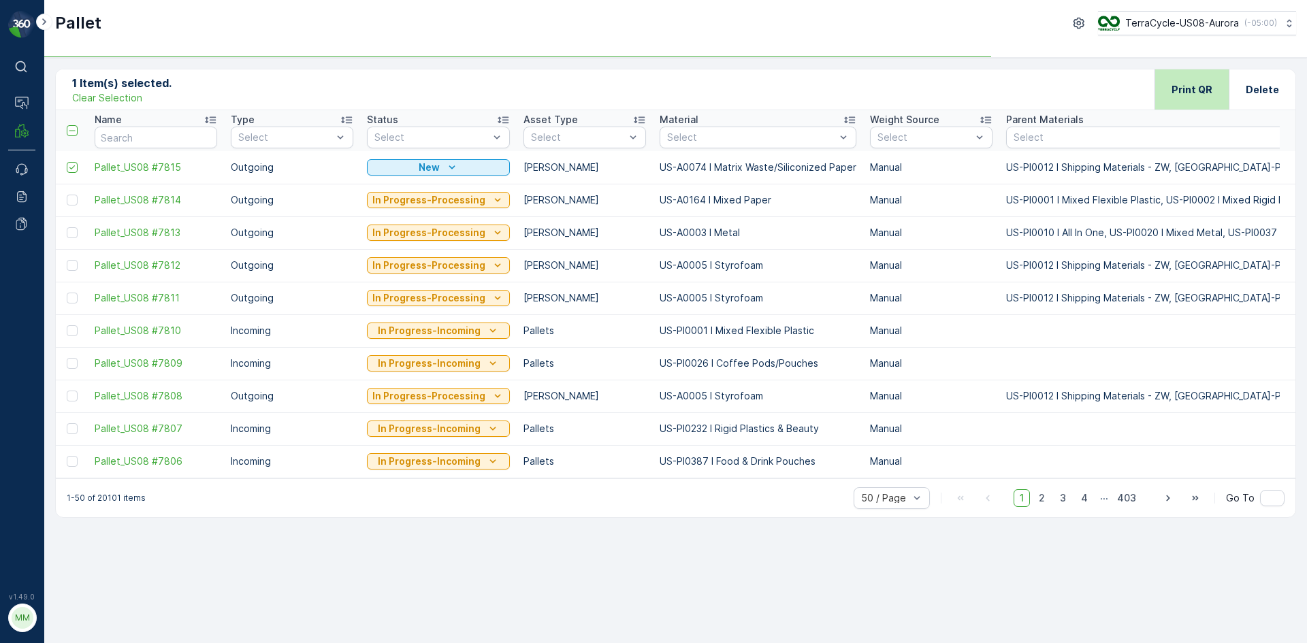 Image resolution: width=1307 pixels, height=643 pixels. Describe the element at coordinates (156, 396) in the screenshot. I see `a: Pallet_US08 #7808` at that location.